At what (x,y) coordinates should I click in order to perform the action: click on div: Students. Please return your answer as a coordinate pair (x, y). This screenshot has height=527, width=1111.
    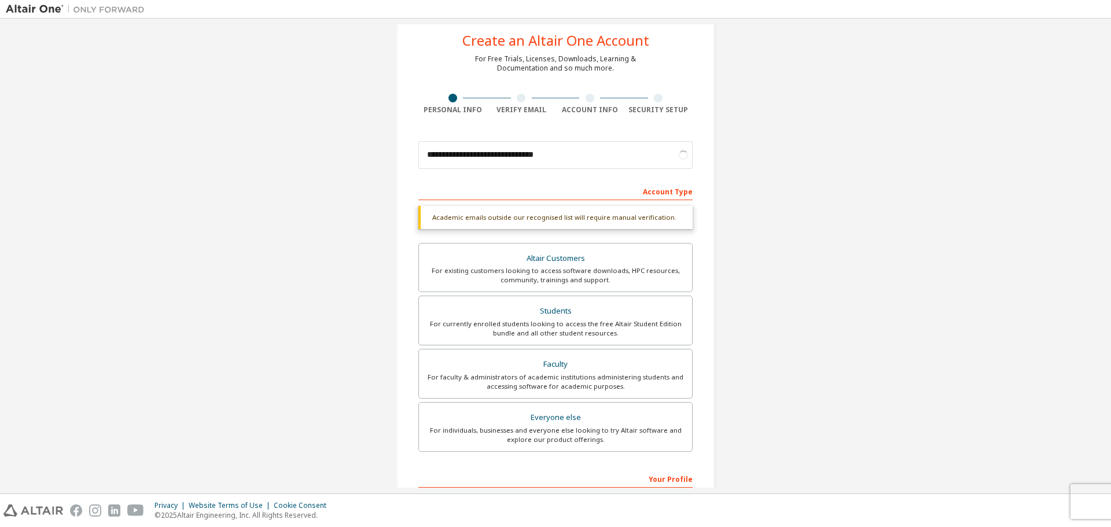
    Looking at the image, I should click on (555, 311).